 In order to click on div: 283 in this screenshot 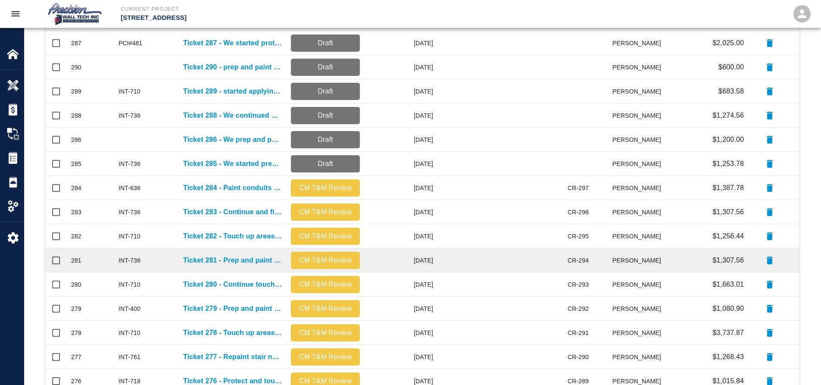, I will do `click(76, 212)`.